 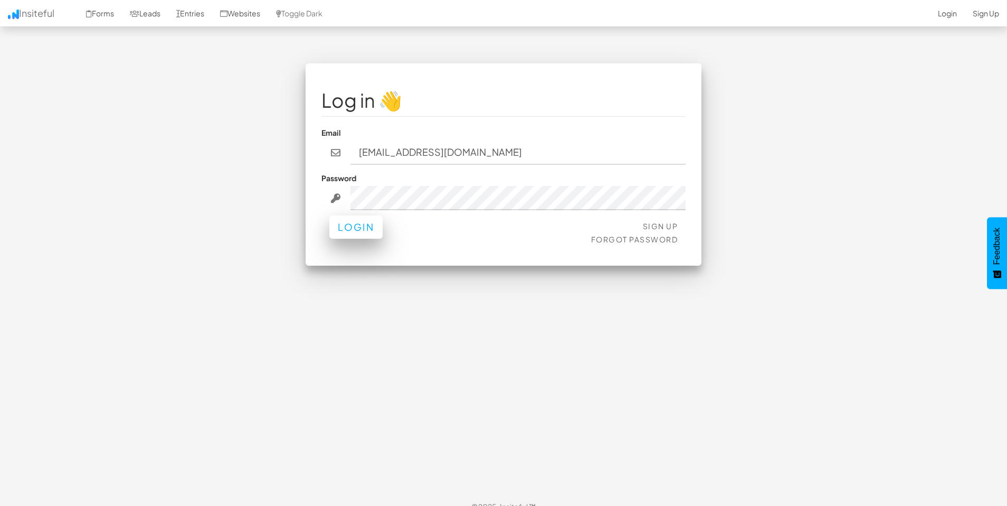 What do you see at coordinates (339, 178) in the screenshot?
I see `label: Password` at bounding box center [339, 178].